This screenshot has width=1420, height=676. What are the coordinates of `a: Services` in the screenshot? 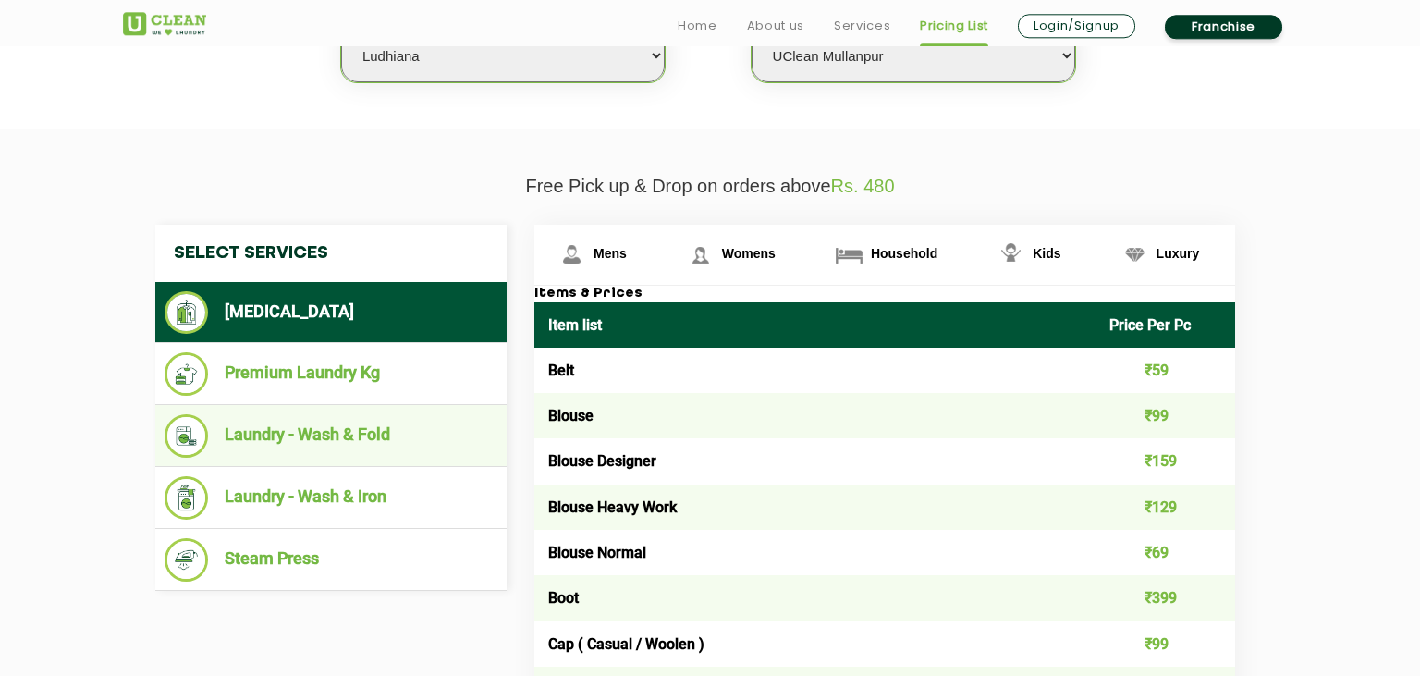 It's located at (862, 26).